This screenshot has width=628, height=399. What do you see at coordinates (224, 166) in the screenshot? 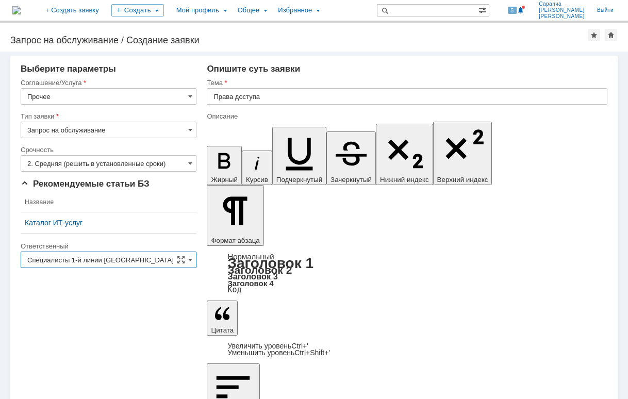
I see `button: Жирный` at bounding box center [224, 166].